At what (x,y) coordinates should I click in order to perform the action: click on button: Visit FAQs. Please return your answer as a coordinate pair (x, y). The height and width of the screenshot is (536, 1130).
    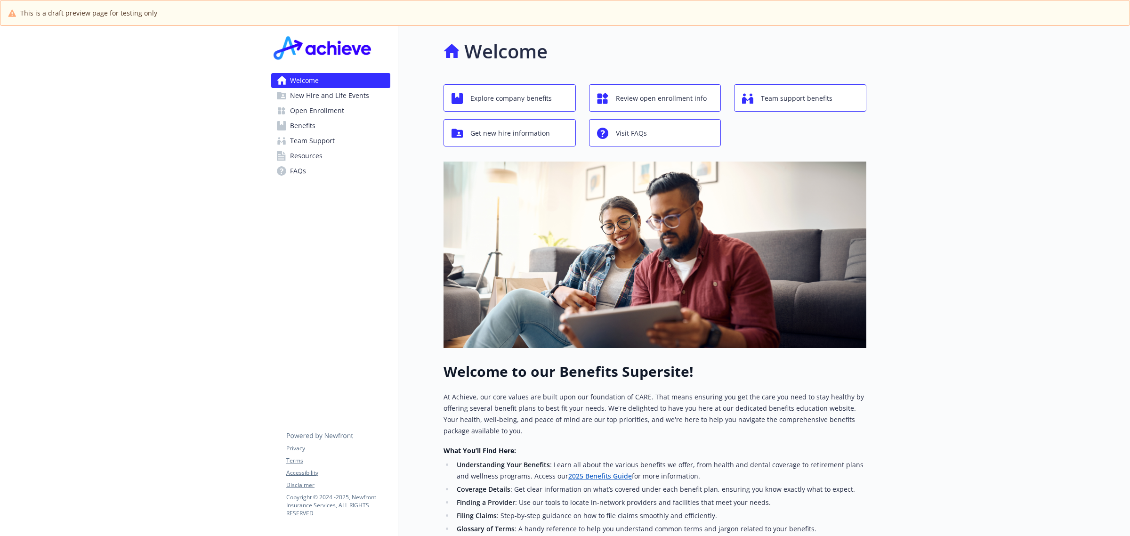
    Looking at the image, I should click on (655, 133).